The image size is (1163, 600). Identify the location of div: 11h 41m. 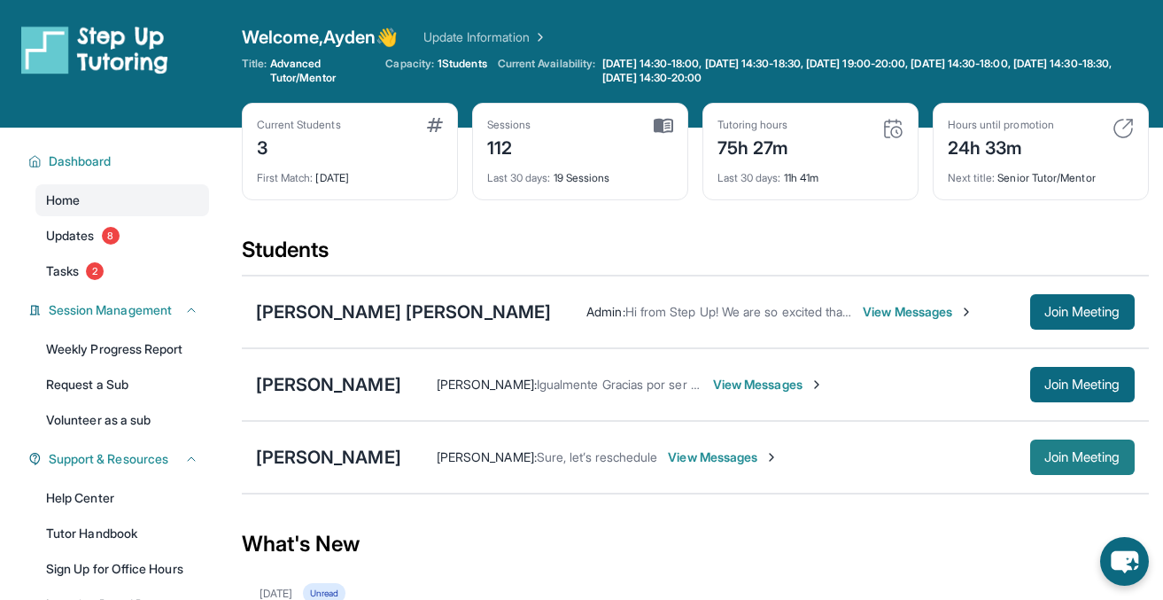
(810, 173).